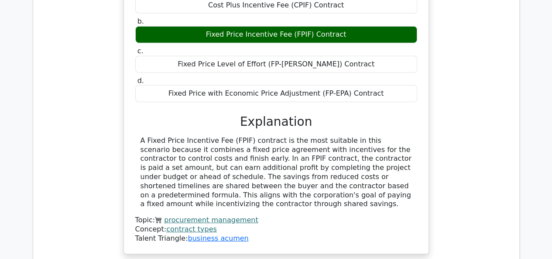 The height and width of the screenshot is (259, 552). What do you see at coordinates (276, 220) in the screenshot?
I see `div: Topic:` at bounding box center [276, 220].